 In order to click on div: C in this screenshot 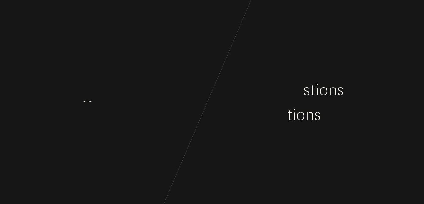, I will do `click(86, 89)`.